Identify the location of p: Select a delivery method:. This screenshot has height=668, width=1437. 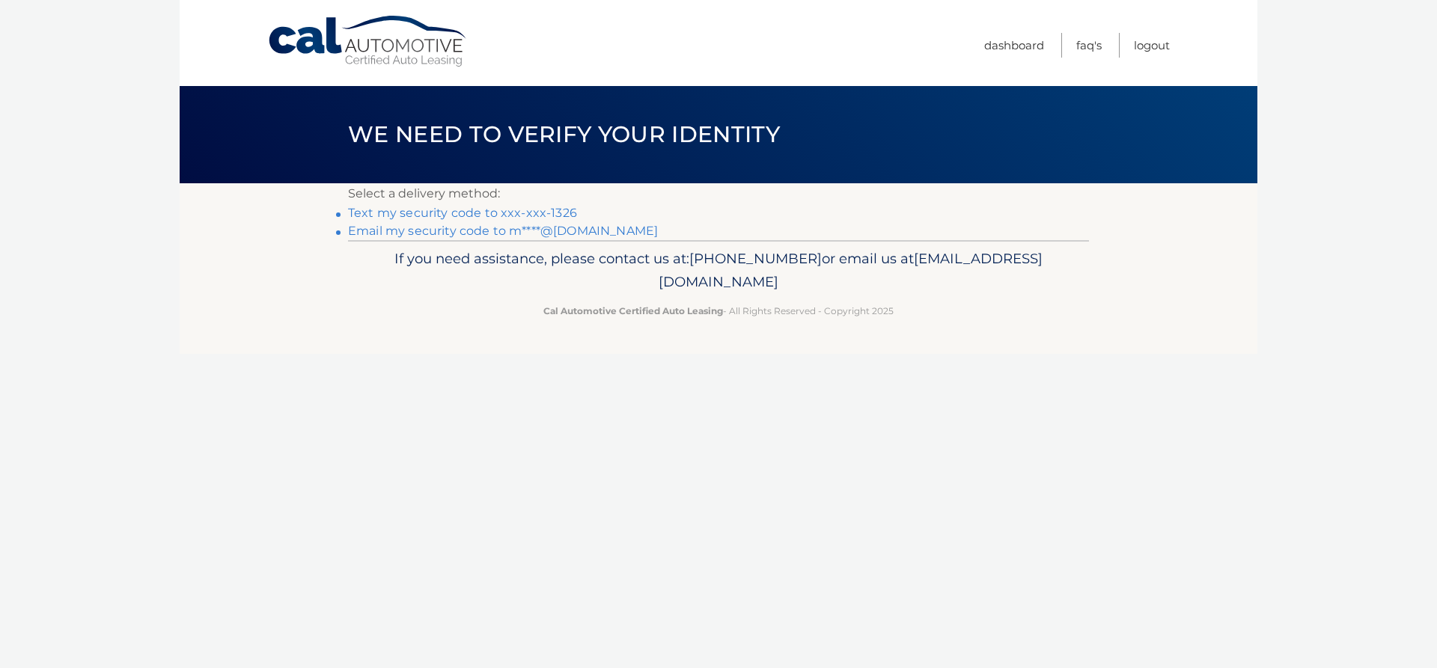
(719, 194).